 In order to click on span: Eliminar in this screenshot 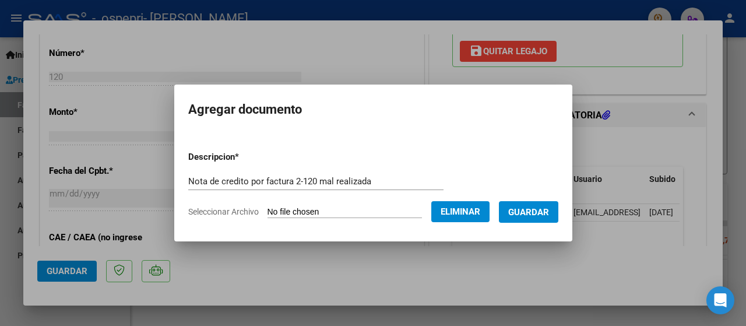, I will do `click(460, 212)`.